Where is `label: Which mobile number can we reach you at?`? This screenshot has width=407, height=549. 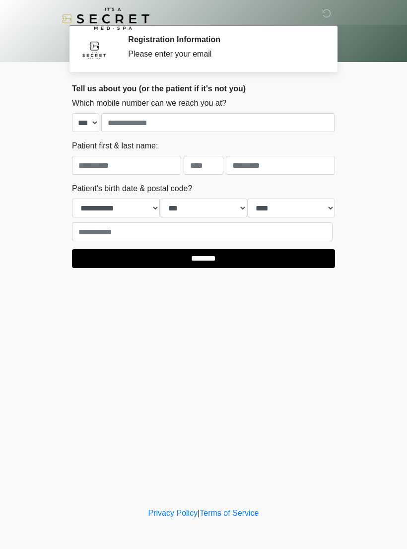 label: Which mobile number can we reach you at? is located at coordinates (149, 103).